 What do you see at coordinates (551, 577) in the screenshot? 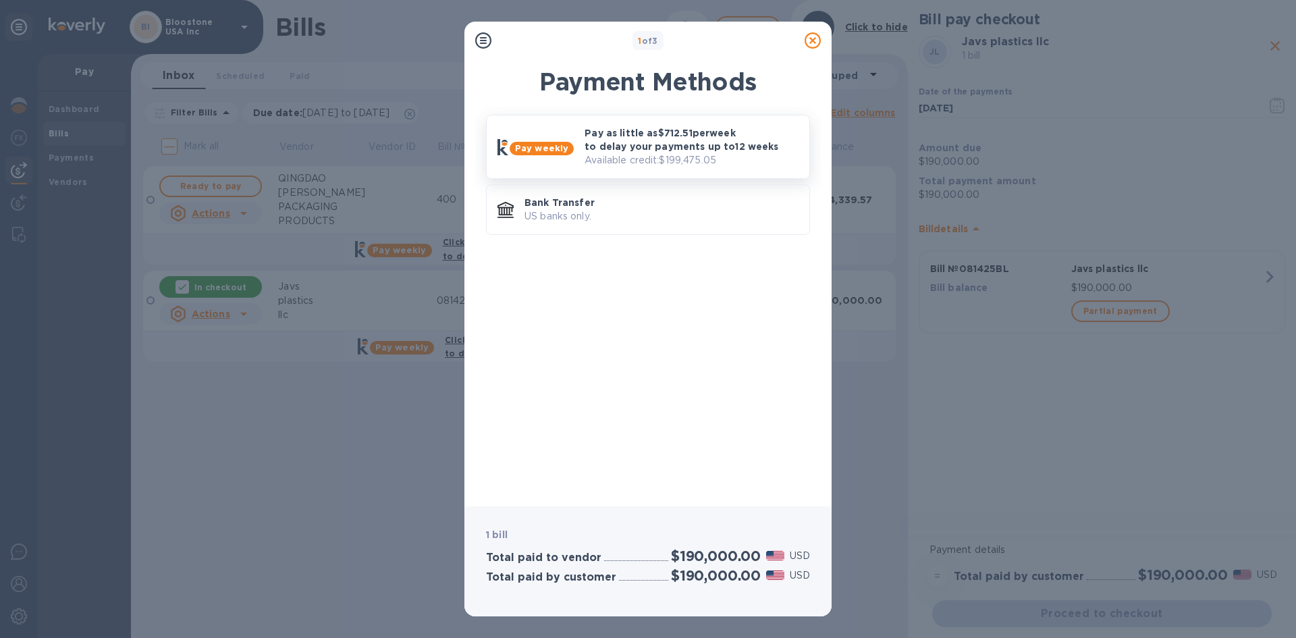
I see `h3: Total paid by customer` at bounding box center [551, 577].